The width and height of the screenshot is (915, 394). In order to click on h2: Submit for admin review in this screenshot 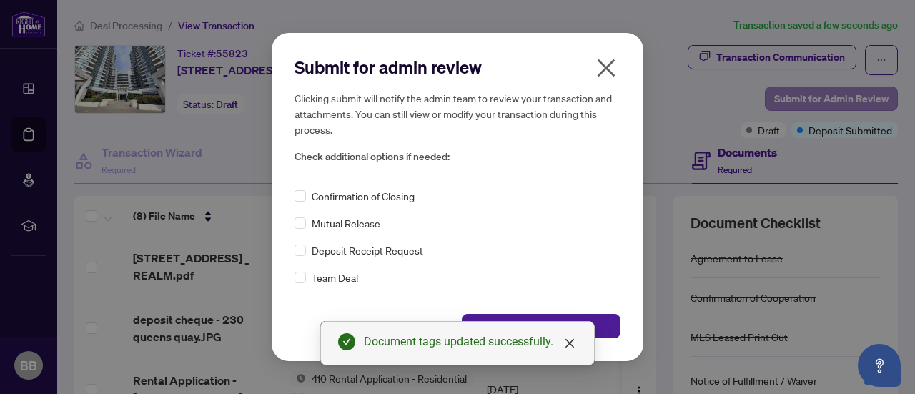, I will do `click(457, 67)`.